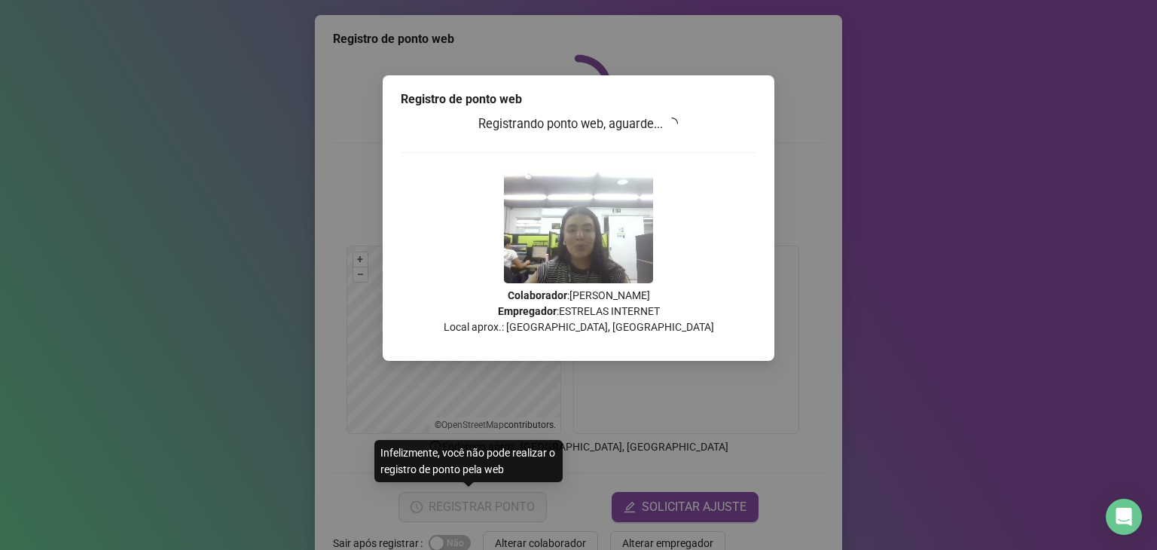  What do you see at coordinates (672, 124) in the screenshot?
I see `span: loading` at bounding box center [672, 124].